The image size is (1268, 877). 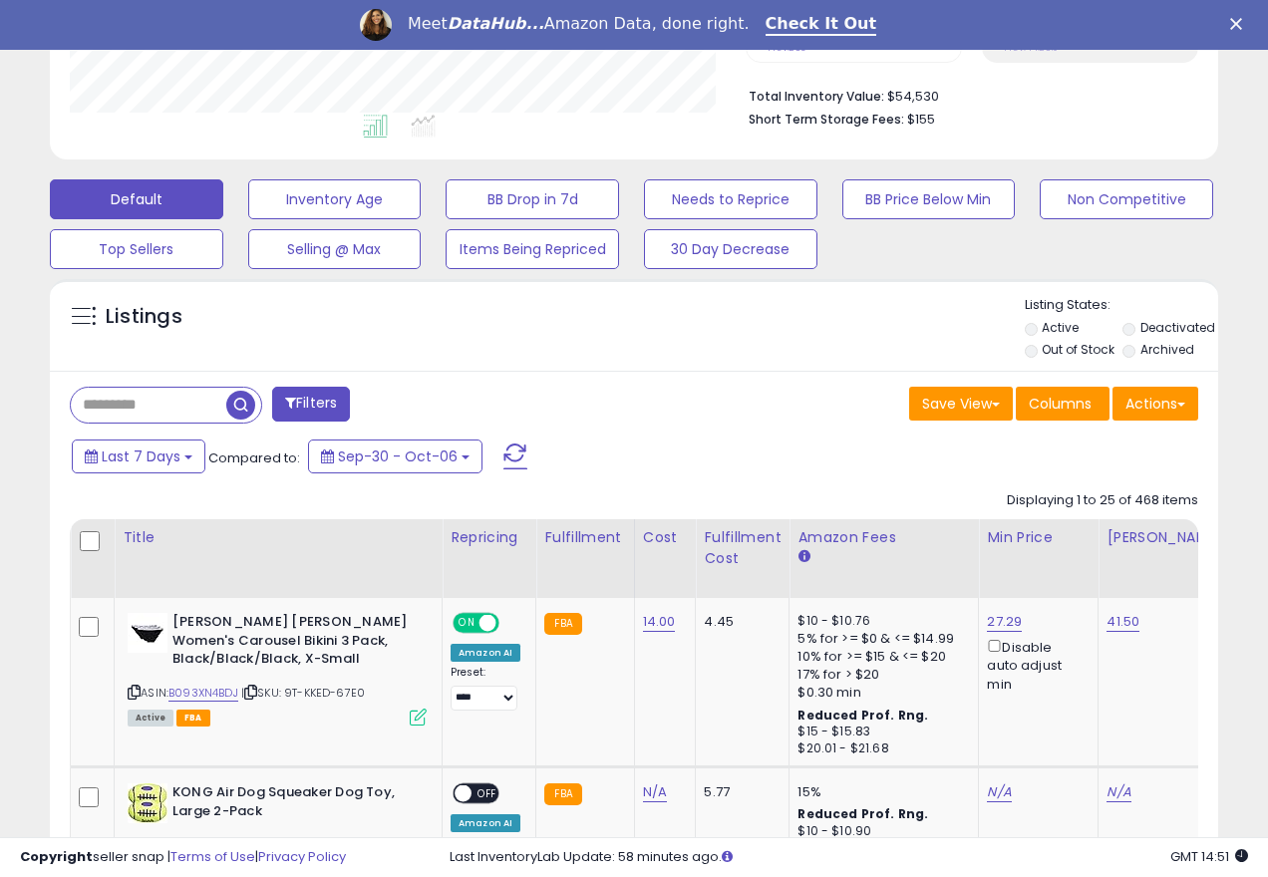 What do you see at coordinates (137, 199) in the screenshot?
I see `button: Default` at bounding box center [137, 199].